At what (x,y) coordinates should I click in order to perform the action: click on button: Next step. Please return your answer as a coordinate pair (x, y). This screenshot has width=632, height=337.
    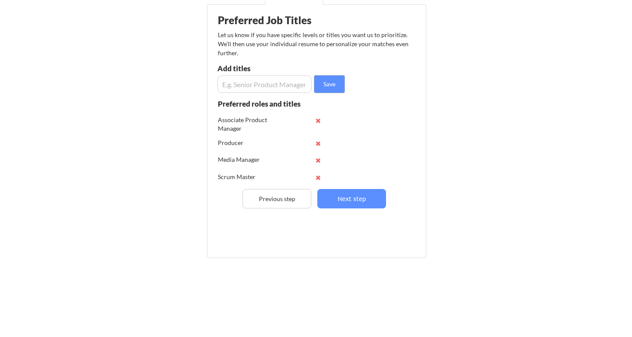
    Looking at the image, I should click on (351, 199).